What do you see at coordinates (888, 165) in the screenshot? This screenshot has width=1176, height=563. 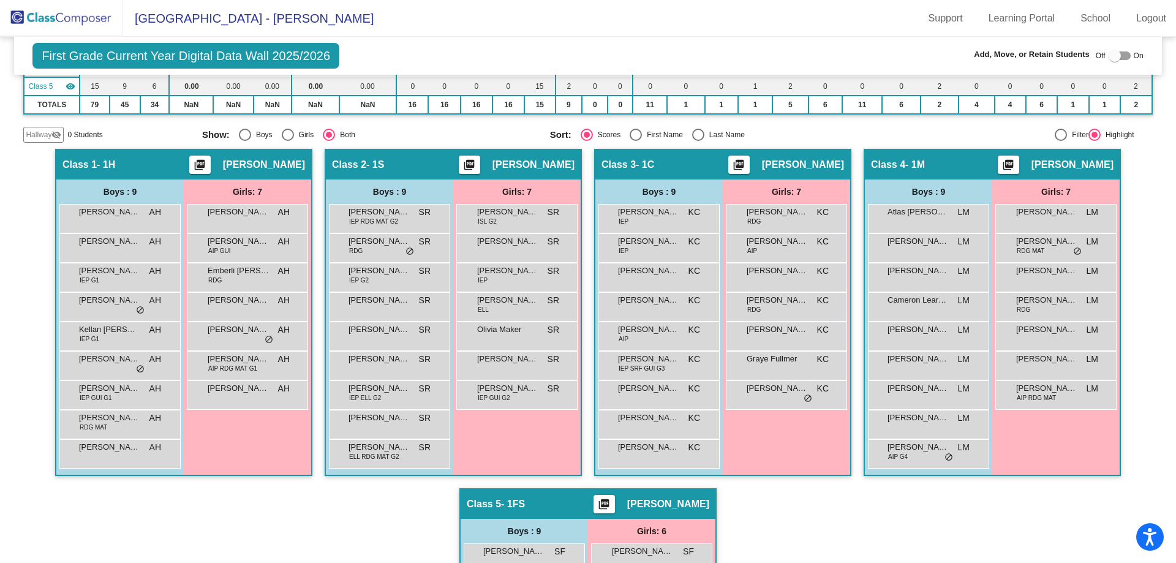 I see `span: Class 4` at bounding box center [888, 165].